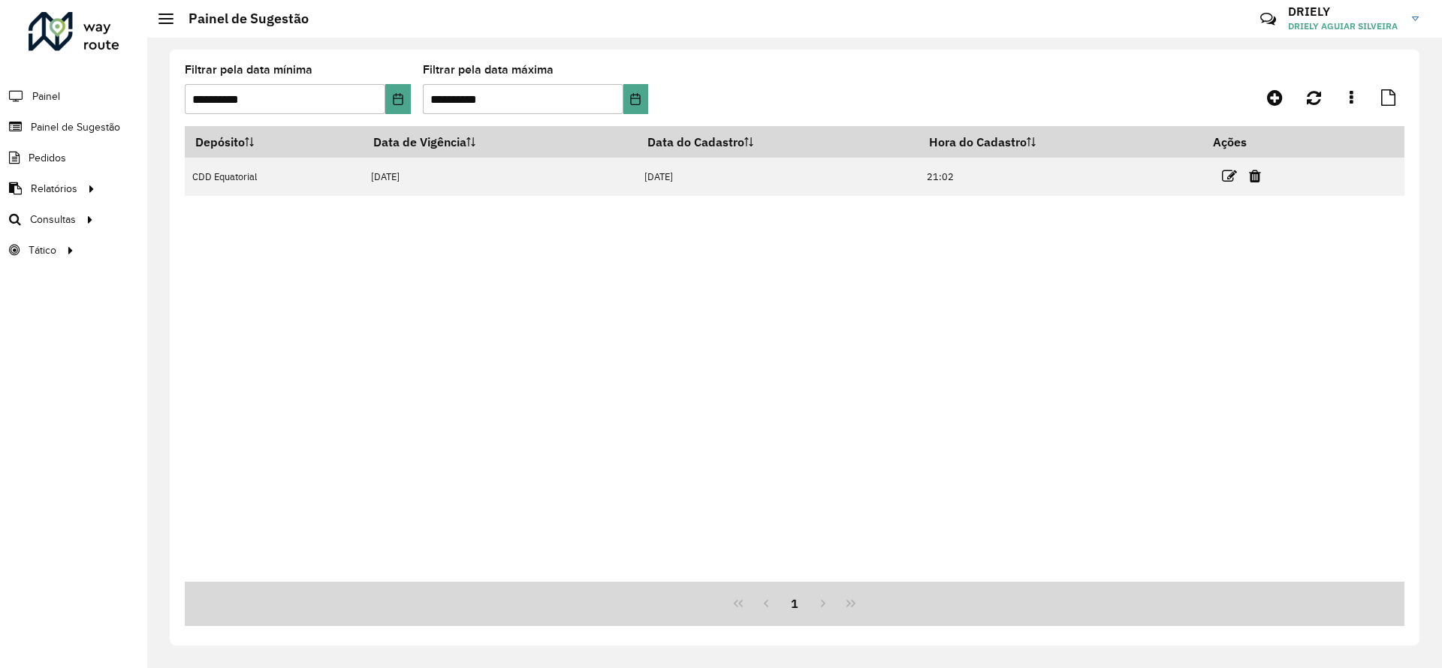  Describe the element at coordinates (241, 19) in the screenshot. I see `h2: Painel de Sugestão` at that location.